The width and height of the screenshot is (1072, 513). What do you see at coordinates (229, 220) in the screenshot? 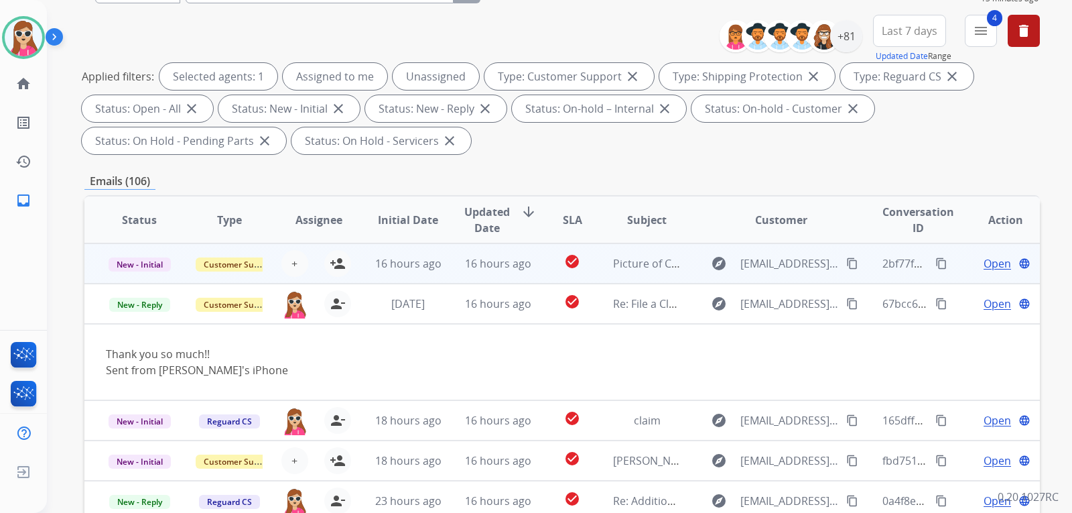
I see `span: Type` at bounding box center [229, 220].